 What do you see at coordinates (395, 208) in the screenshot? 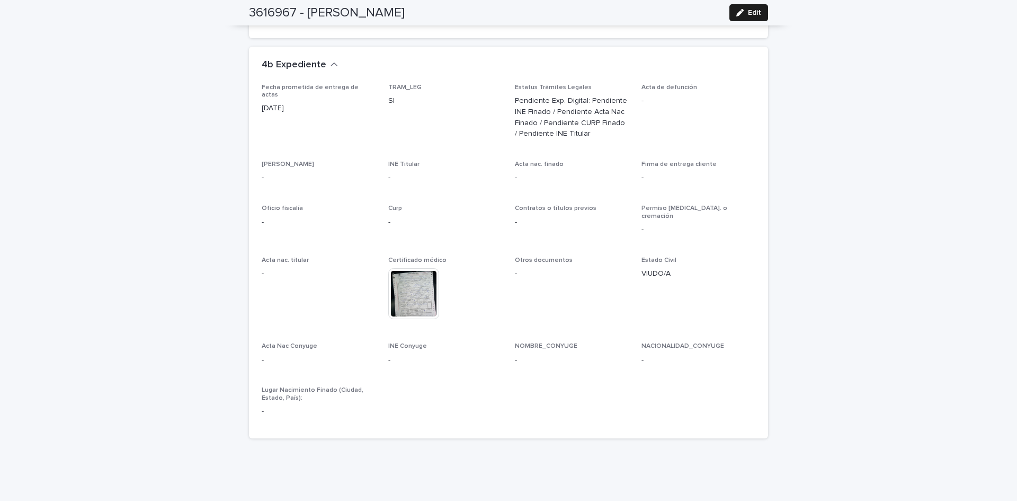
I see `span: Curp` at bounding box center [395, 208].